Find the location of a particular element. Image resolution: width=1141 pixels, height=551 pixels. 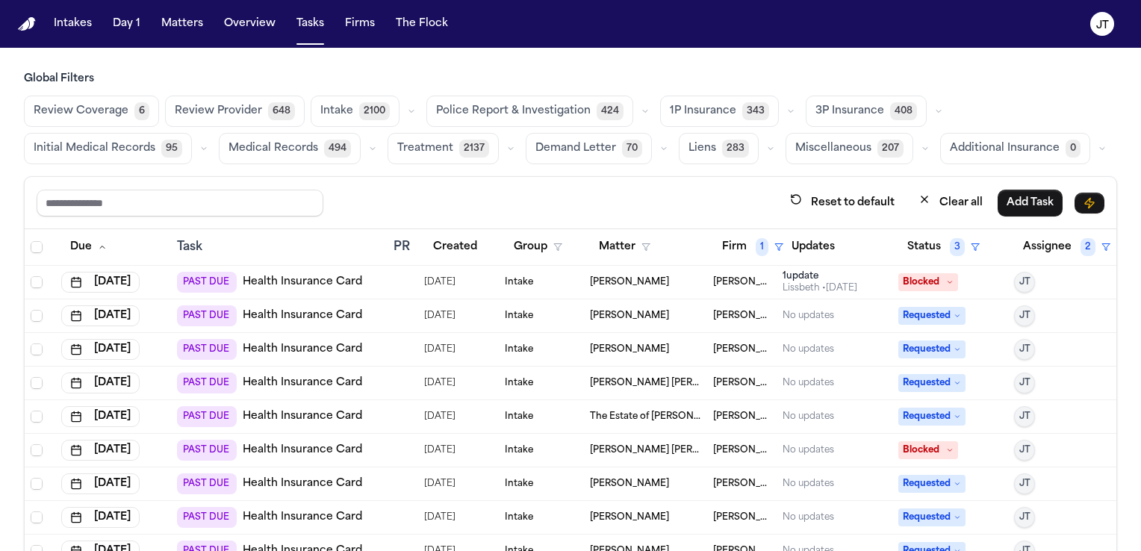

a: Firms is located at coordinates (360, 24).